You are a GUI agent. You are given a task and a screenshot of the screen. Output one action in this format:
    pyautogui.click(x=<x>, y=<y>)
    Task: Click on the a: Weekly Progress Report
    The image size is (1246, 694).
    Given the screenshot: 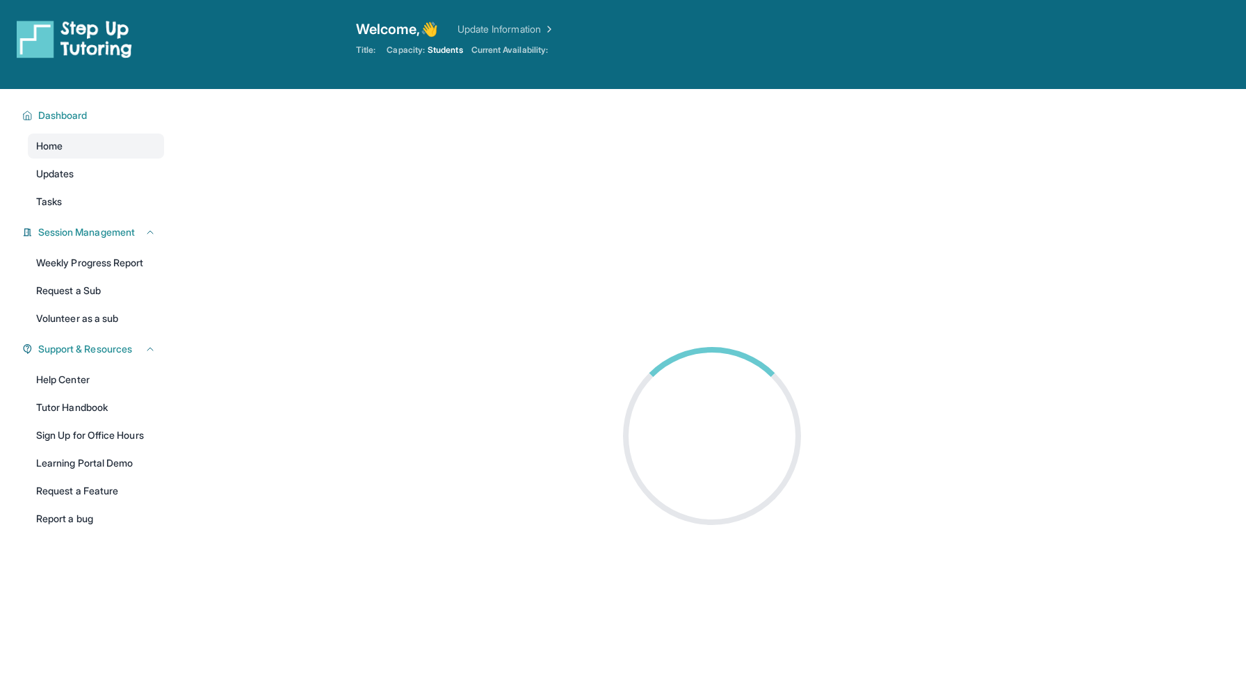 What is the action you would take?
    pyautogui.click(x=96, y=263)
    